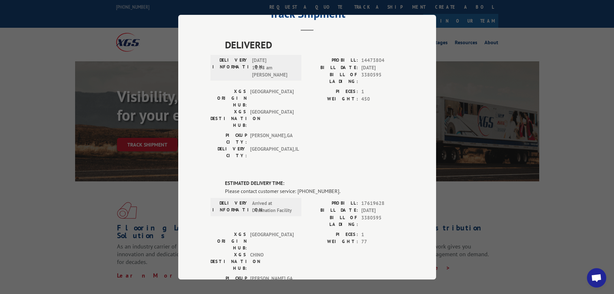  I want to click on span: CHINO, so click(272, 261).